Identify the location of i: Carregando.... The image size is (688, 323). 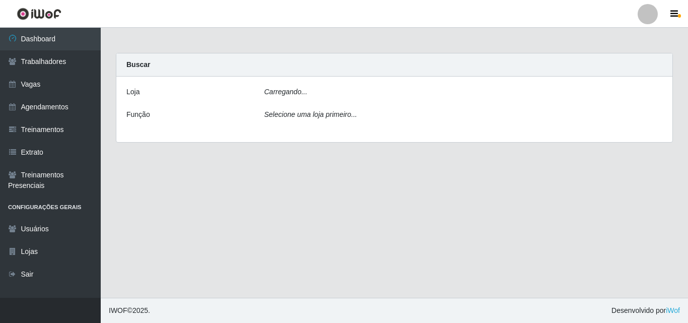
(286, 92).